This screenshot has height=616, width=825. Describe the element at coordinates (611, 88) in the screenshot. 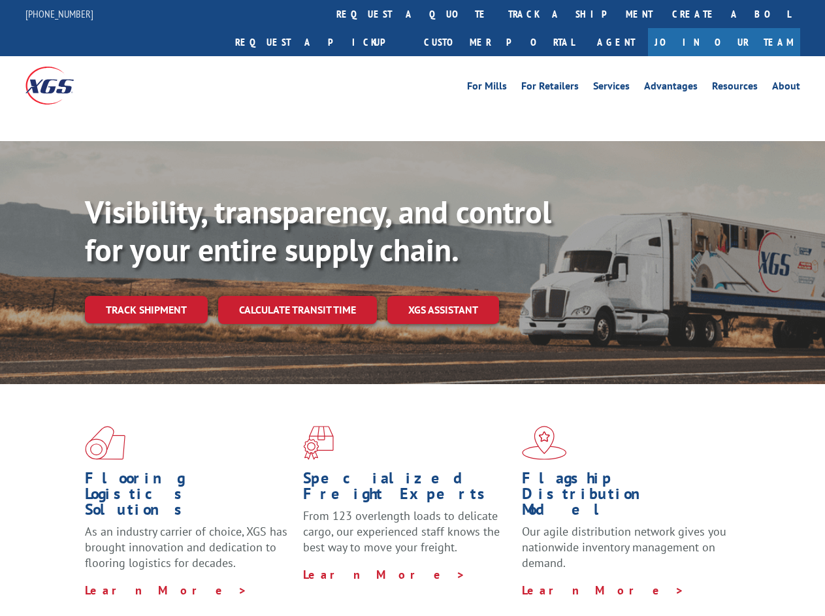

I see `a: Services` at that location.